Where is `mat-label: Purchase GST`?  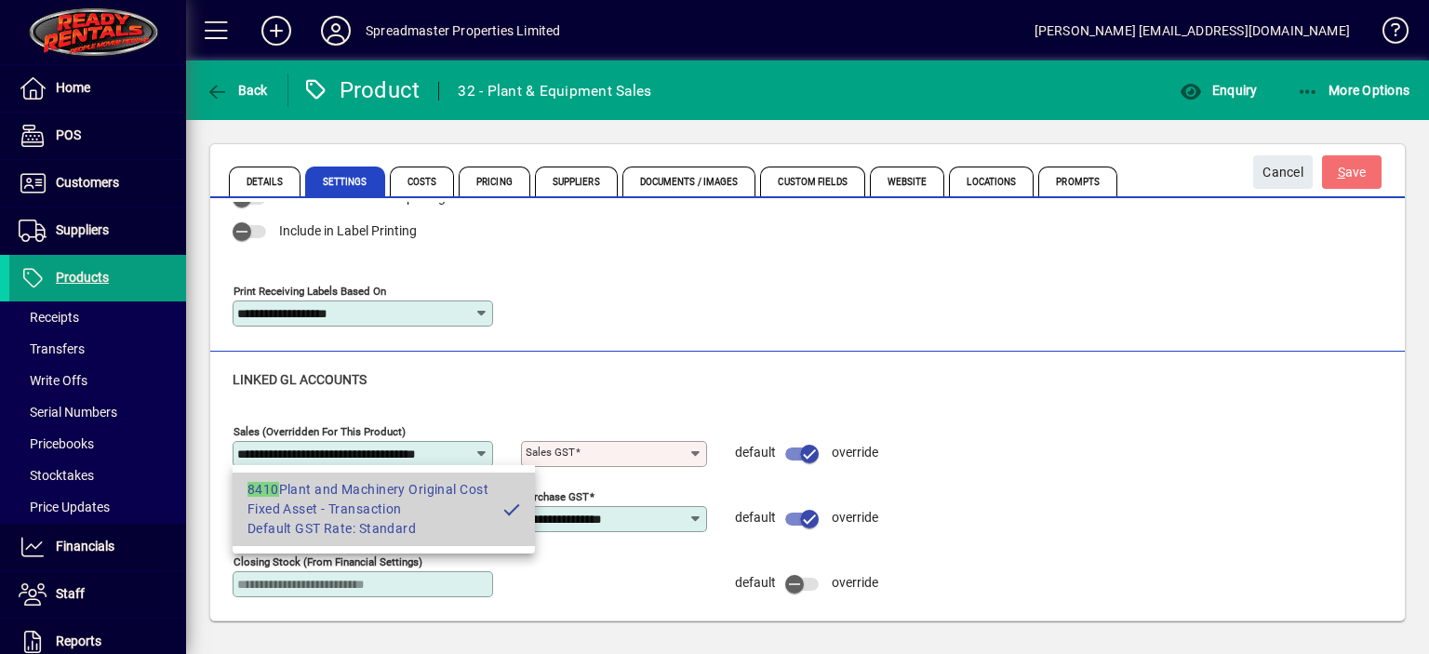
mat-label: Purchase GST is located at coordinates (556, 496).